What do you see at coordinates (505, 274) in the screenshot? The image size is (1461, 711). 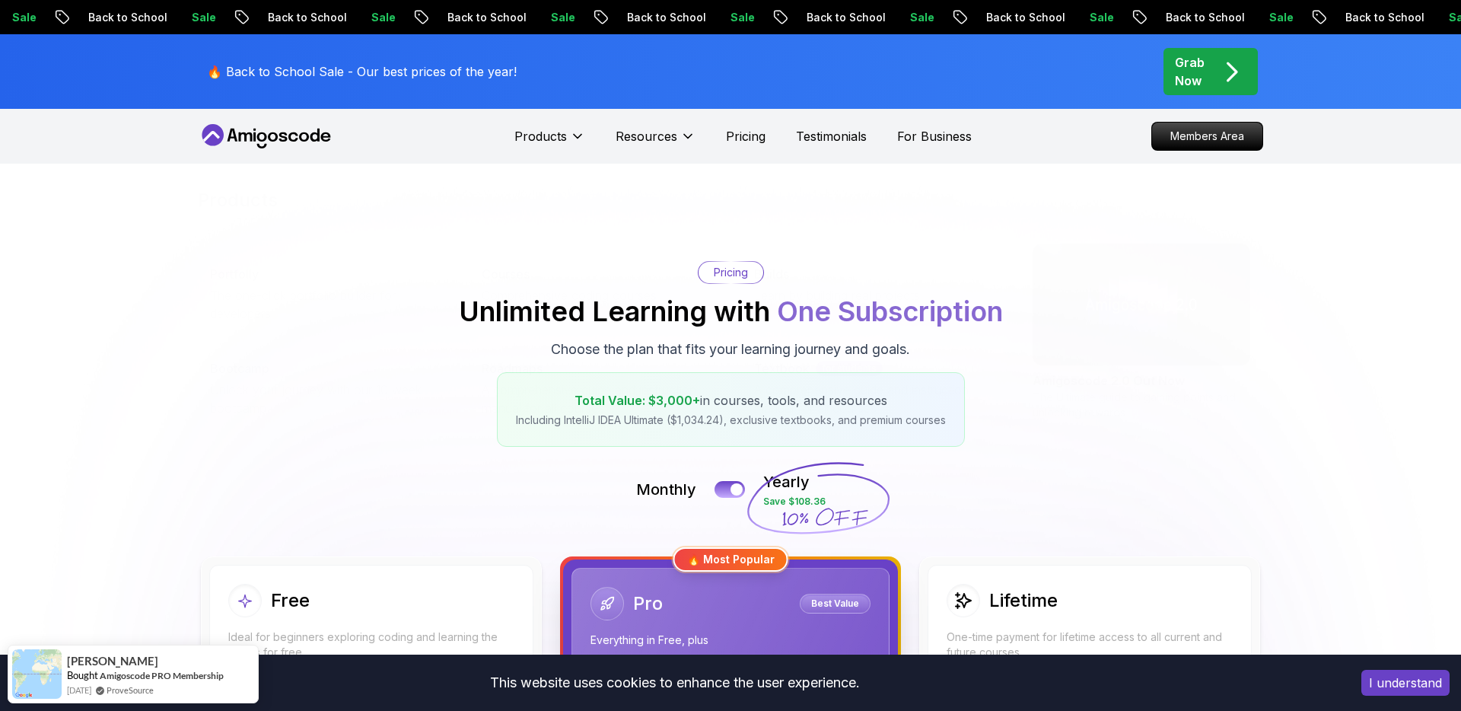 I see `p: Courses` at bounding box center [505, 274].